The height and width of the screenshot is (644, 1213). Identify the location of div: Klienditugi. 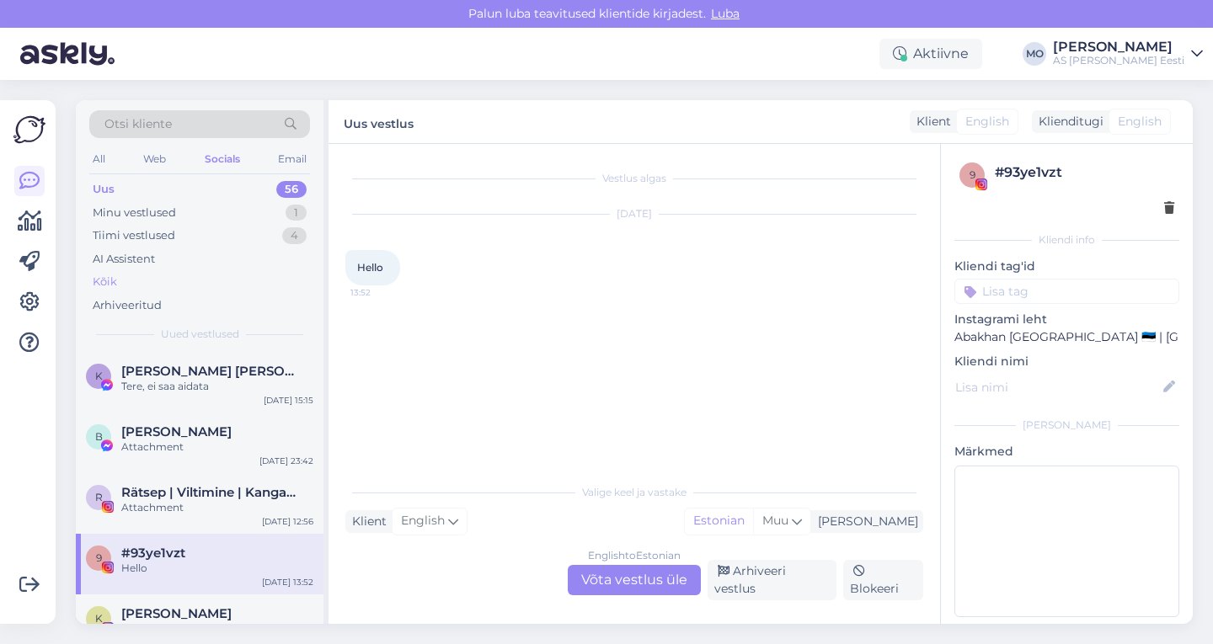
(1067, 121).